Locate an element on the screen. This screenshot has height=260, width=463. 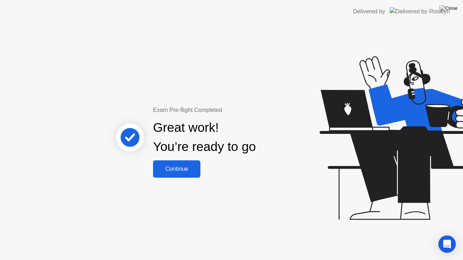
div: Great work! You’re ready to go is located at coordinates (204, 137).